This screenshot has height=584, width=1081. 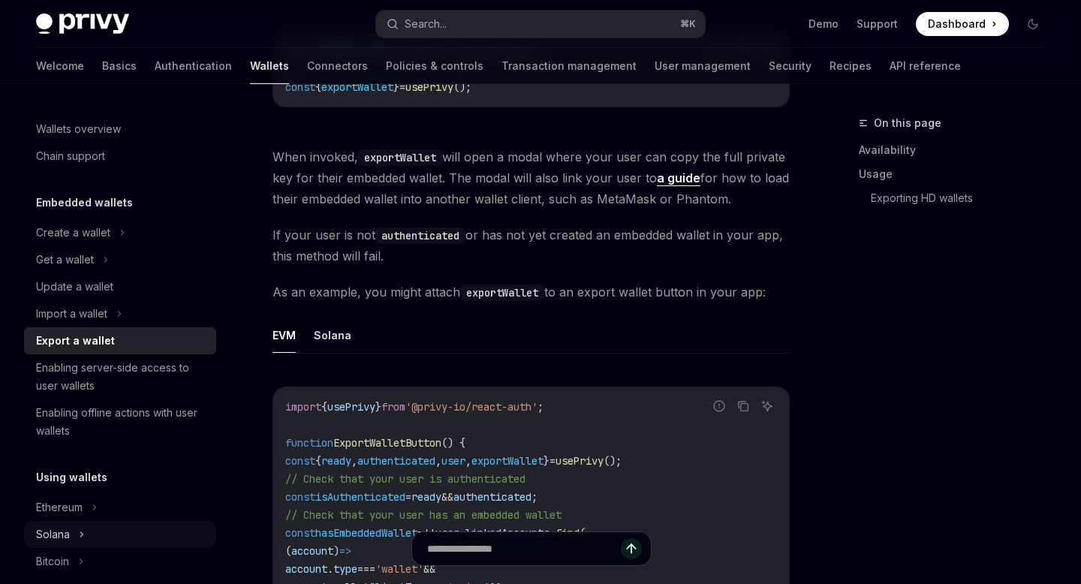 I want to click on span: As an example, you might attach to an export wallet button in your app:, so click(x=531, y=292).